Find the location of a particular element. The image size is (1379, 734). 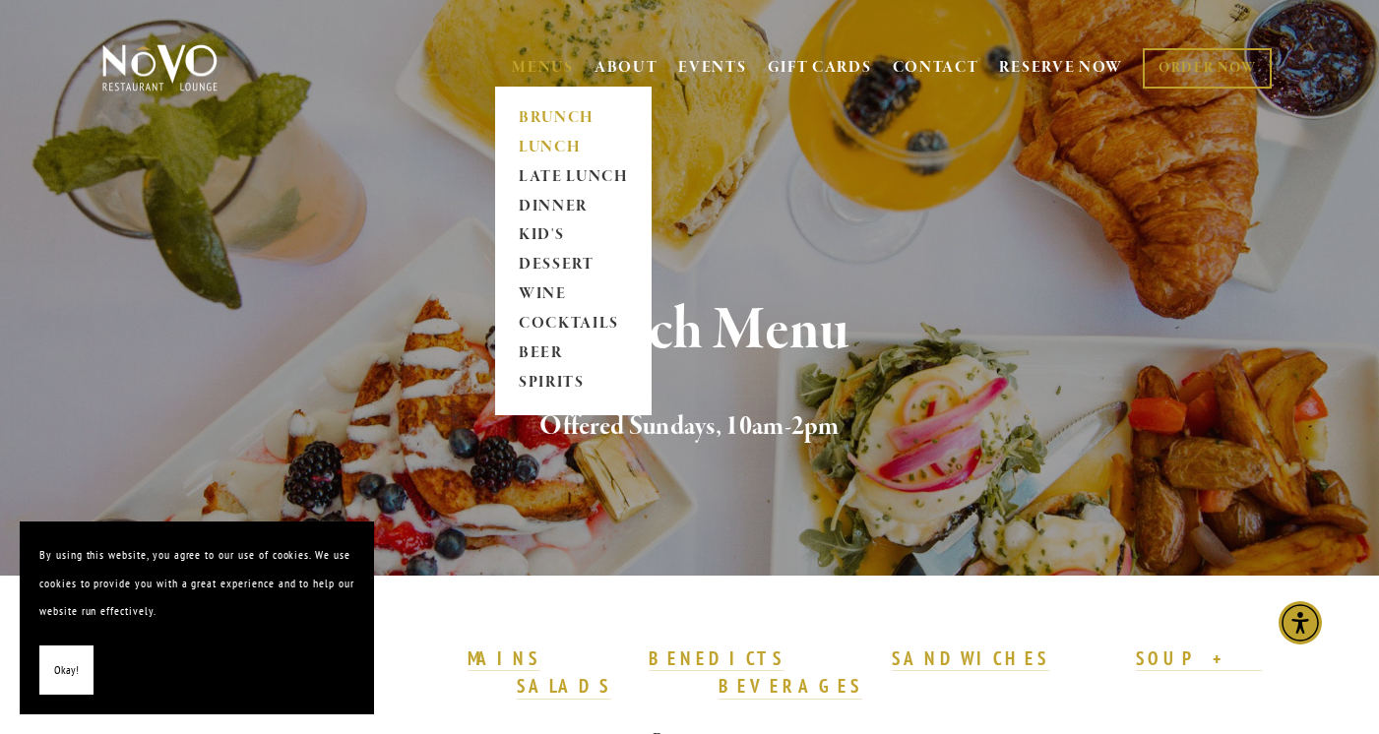

section: Cookie banner is located at coordinates (197, 618).